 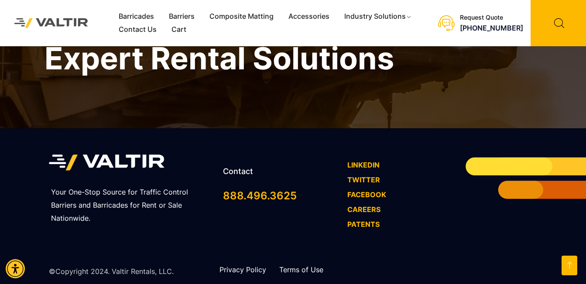 I want to click on a: FACEBOOK - open in a new tab, so click(x=367, y=195).